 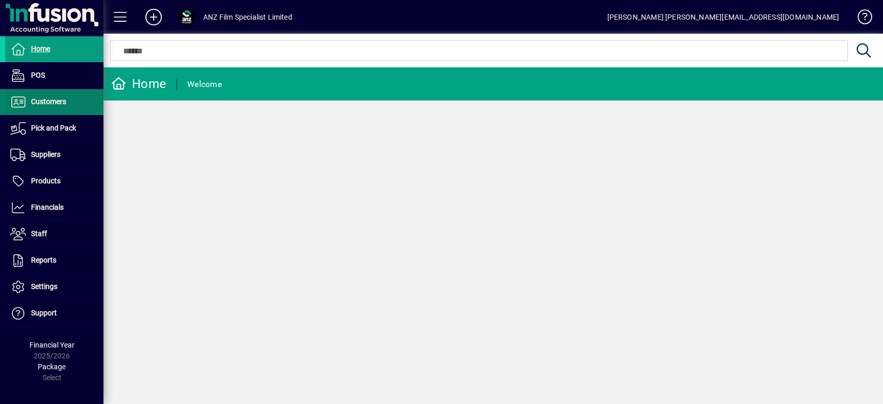 I want to click on span: Staff, so click(x=39, y=233).